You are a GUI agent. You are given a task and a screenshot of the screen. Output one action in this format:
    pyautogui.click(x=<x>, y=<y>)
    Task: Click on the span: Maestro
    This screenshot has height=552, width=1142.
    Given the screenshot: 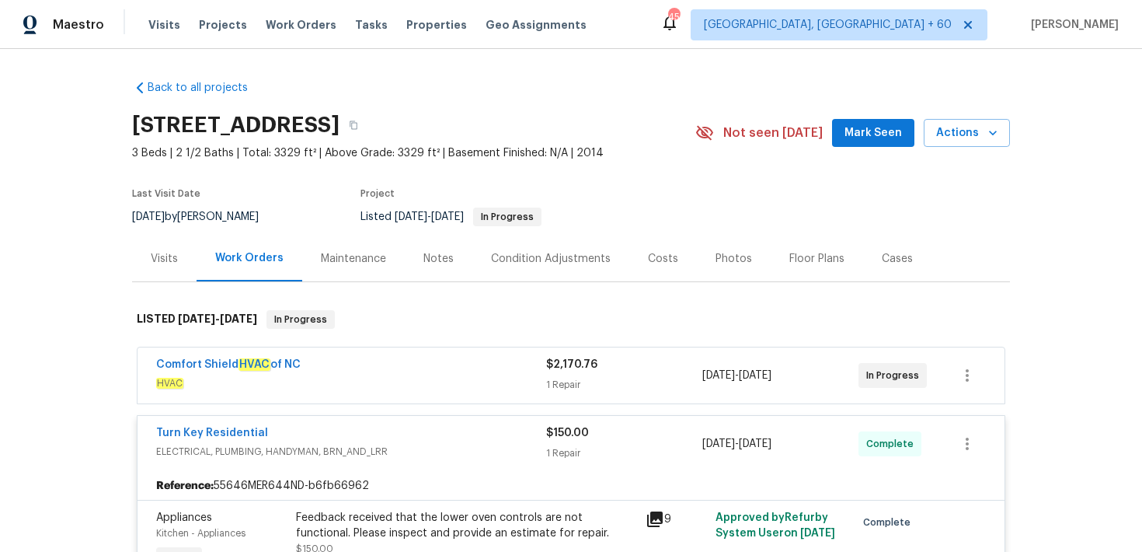 What is the action you would take?
    pyautogui.click(x=78, y=25)
    